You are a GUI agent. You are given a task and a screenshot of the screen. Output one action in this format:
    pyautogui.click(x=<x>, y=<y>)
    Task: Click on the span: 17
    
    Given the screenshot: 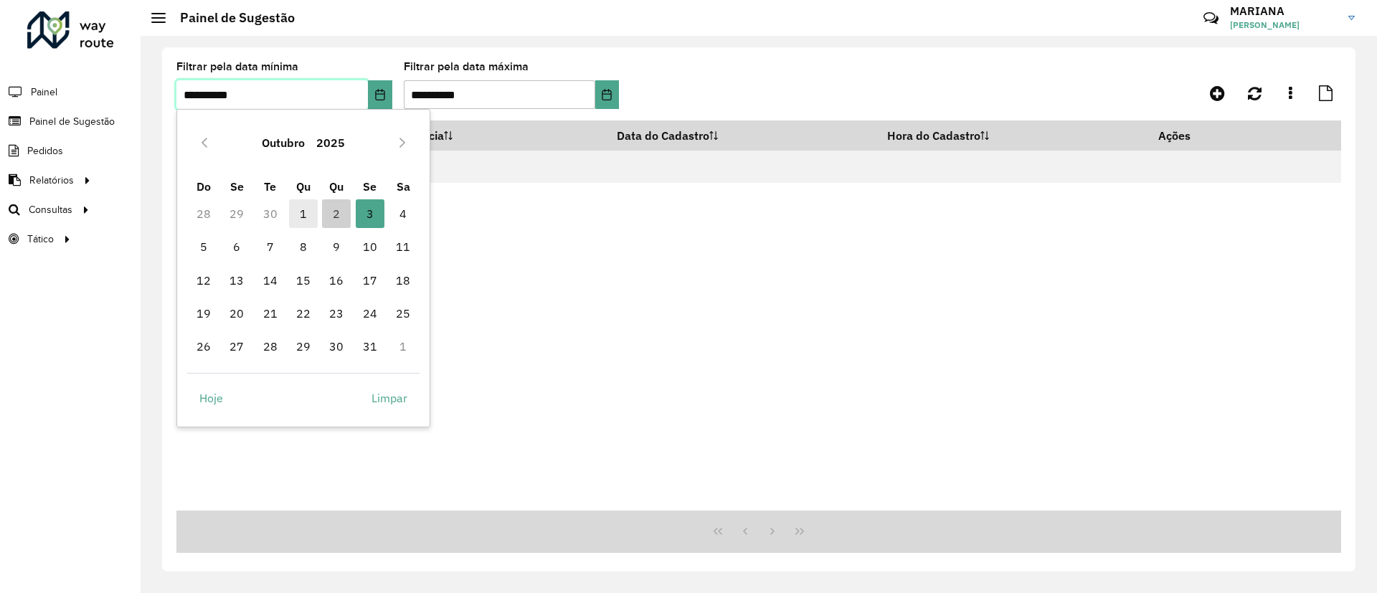 What is the action you would take?
    pyautogui.click(x=370, y=280)
    